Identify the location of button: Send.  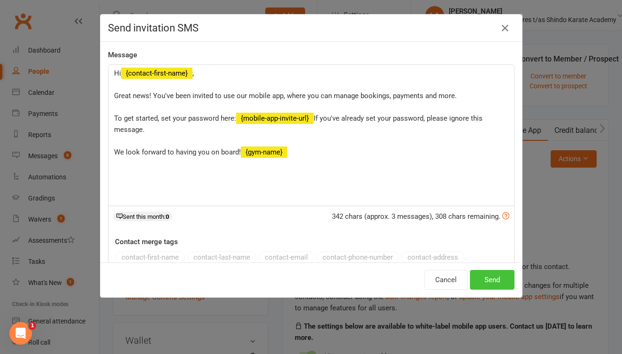
(492, 280).